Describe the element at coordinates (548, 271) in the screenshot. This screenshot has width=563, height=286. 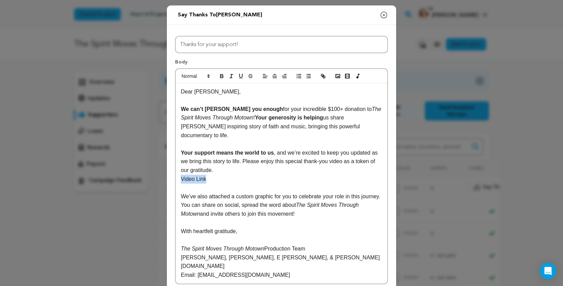
I see `div: Open Intercom Messenger` at that location.